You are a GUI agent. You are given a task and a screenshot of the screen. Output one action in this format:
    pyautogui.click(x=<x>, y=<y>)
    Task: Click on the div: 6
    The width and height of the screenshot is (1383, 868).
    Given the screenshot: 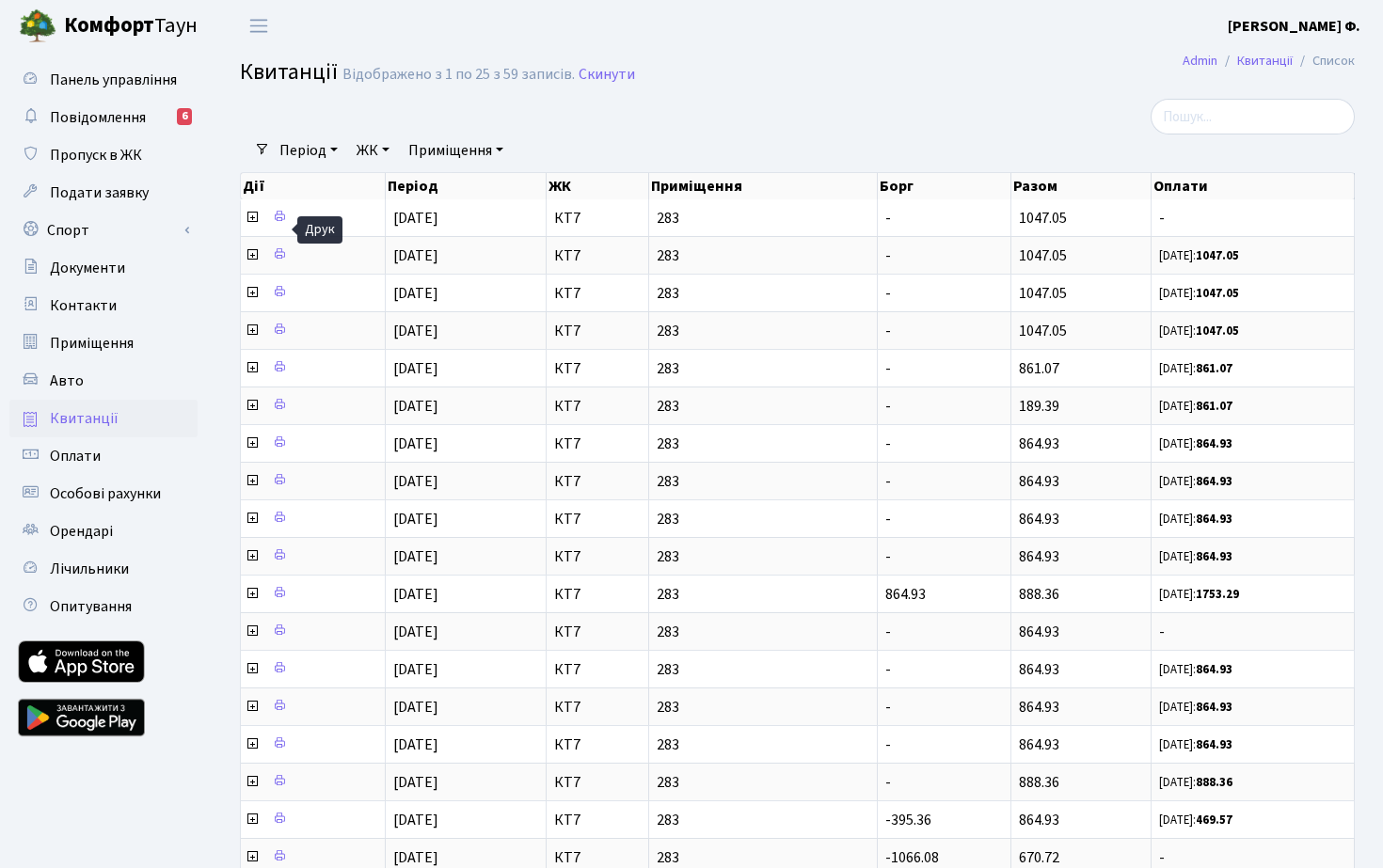 What is the action you would take?
    pyautogui.click(x=184, y=117)
    